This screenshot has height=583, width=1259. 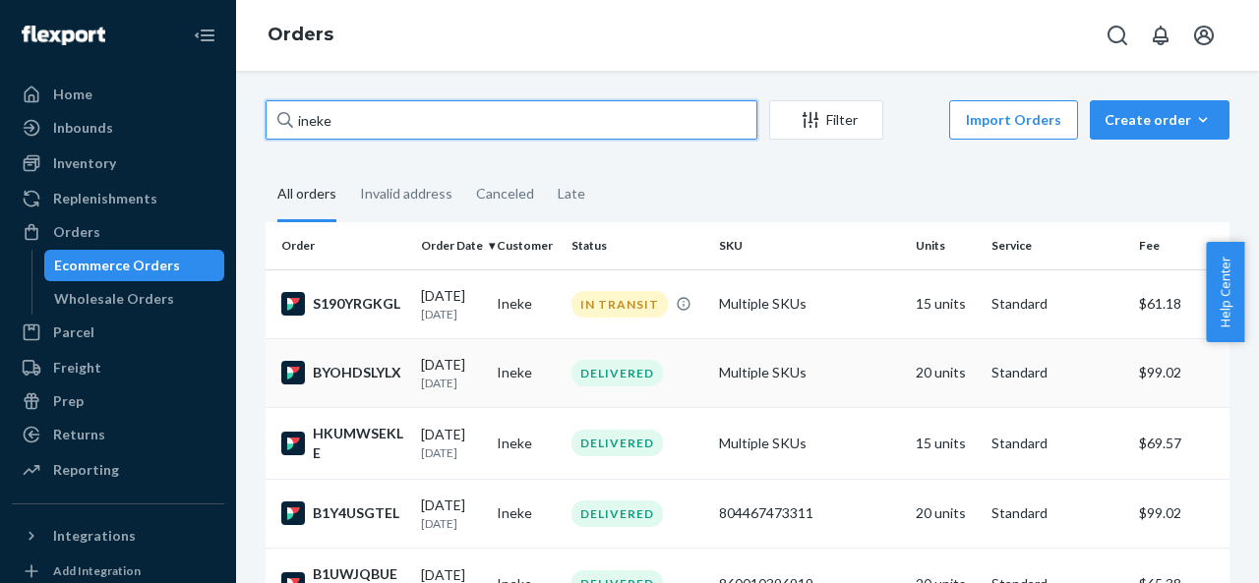 I want to click on th: Service, so click(x=1057, y=246).